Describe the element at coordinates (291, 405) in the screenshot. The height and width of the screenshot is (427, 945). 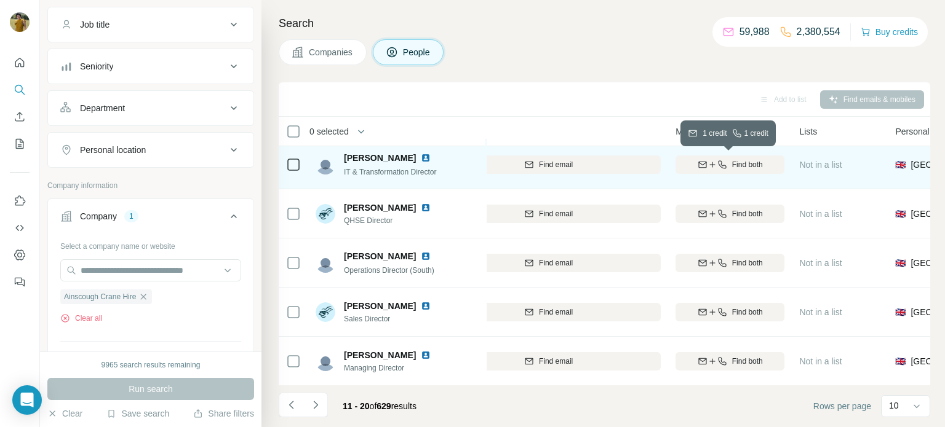
I see `button: Navigate to previous page` at that location.